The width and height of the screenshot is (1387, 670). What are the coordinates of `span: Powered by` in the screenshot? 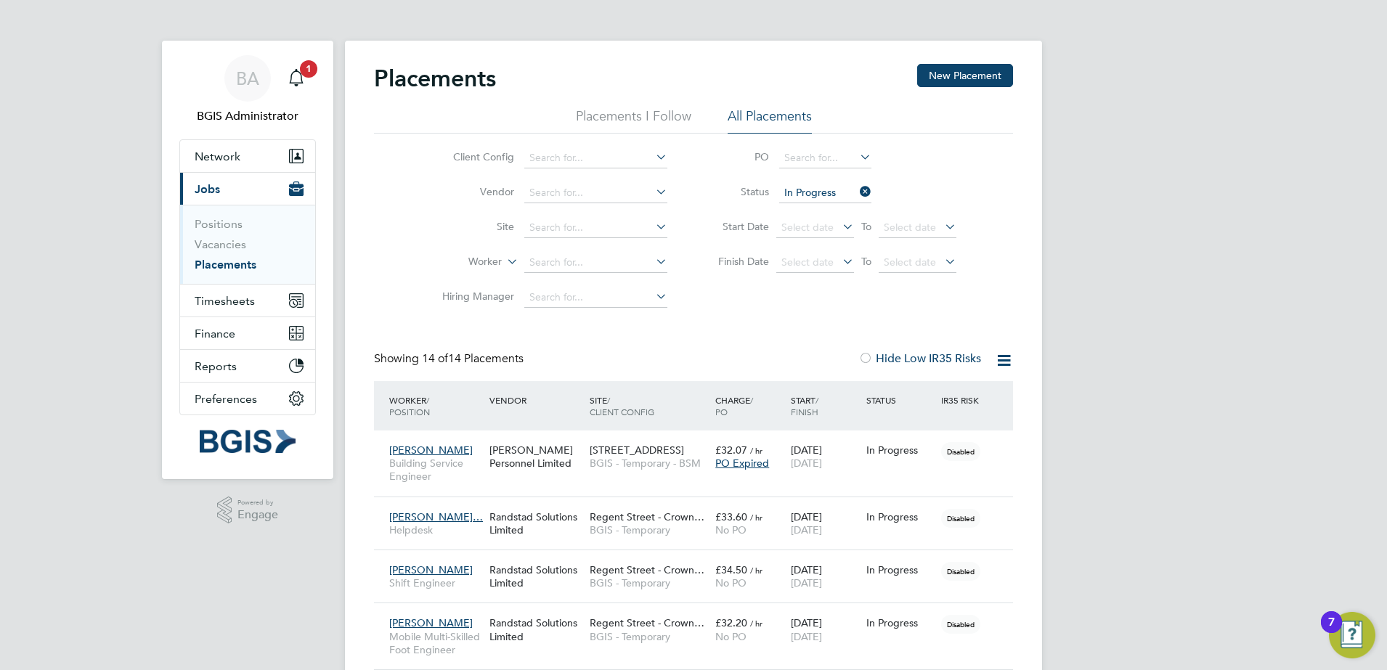 It's located at (258, 502).